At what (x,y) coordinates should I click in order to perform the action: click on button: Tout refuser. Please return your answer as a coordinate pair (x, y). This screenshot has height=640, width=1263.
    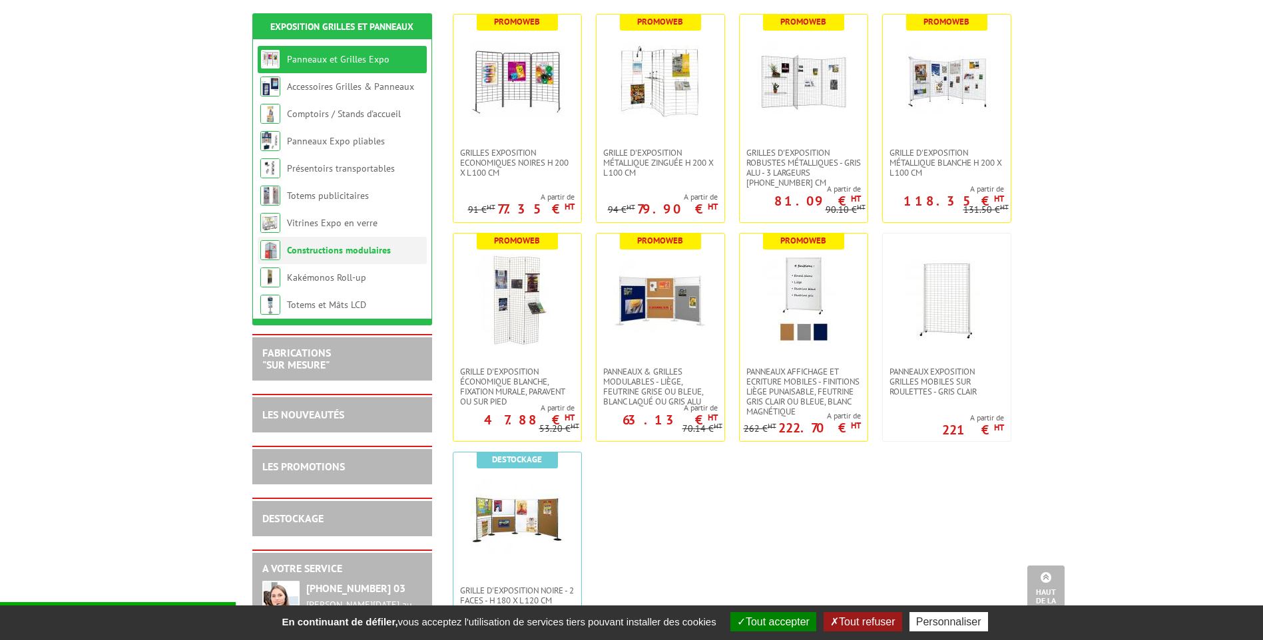
    Looking at the image, I should click on (862, 622).